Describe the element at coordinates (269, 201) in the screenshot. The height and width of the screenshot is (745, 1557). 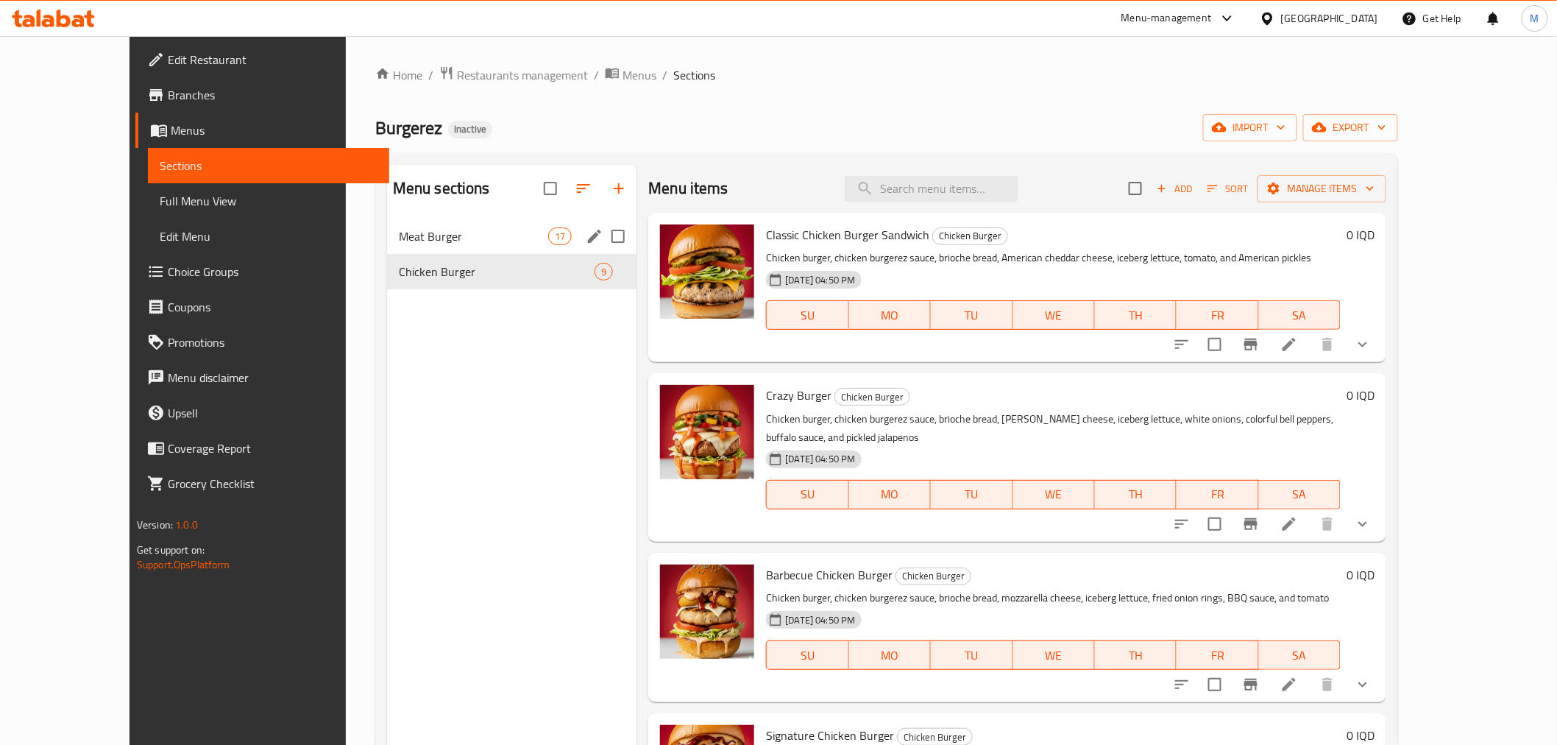
I see `a: Full Menu View` at that location.